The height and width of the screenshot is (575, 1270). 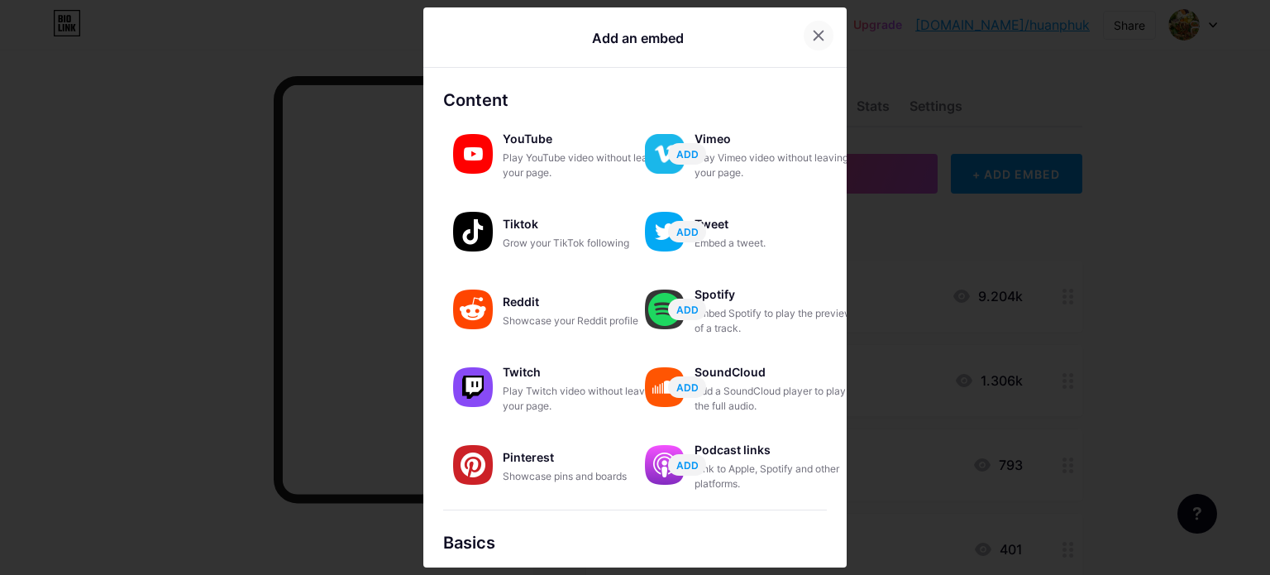 What do you see at coordinates (473, 309) in the screenshot?
I see `img: reddit` at bounding box center [473, 309].